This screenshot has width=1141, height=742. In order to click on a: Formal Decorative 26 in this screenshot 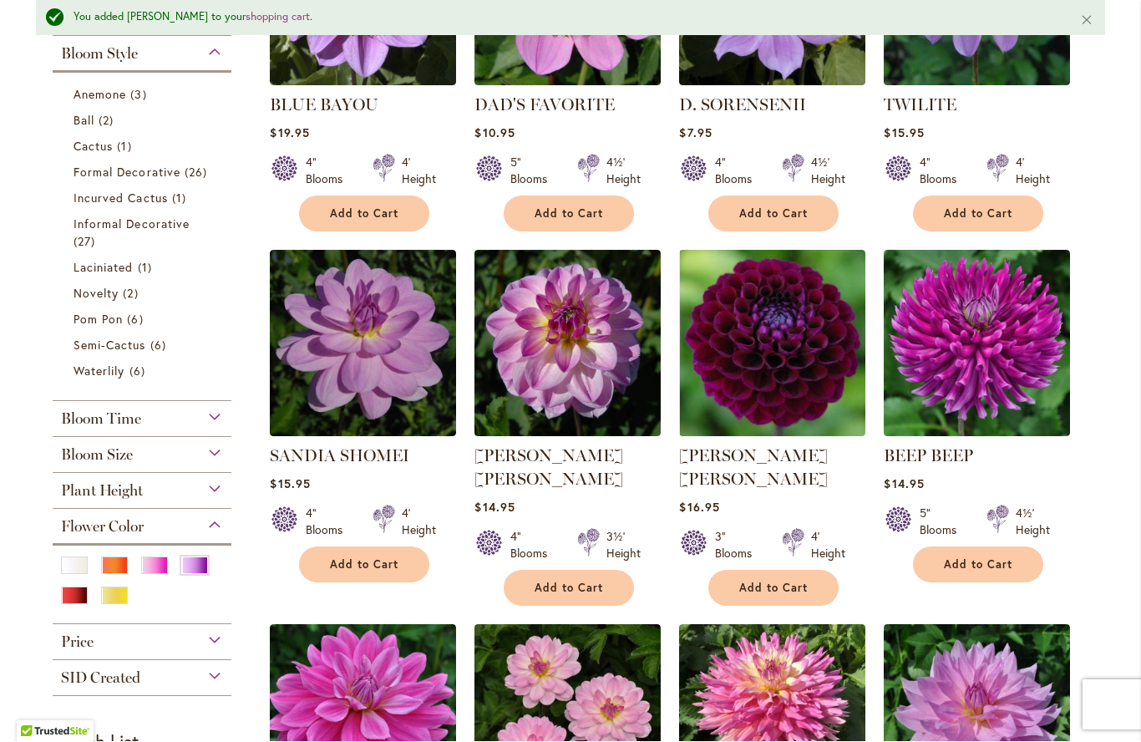, I will do `click(144, 172)`.